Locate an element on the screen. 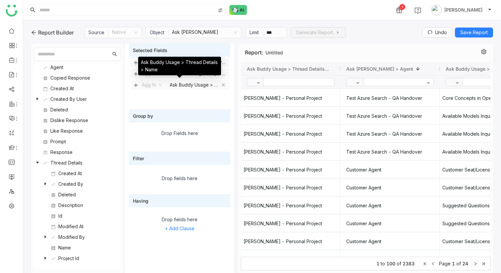 This screenshot has width=501, height=273. div: Like Response is located at coordinates (77, 131).